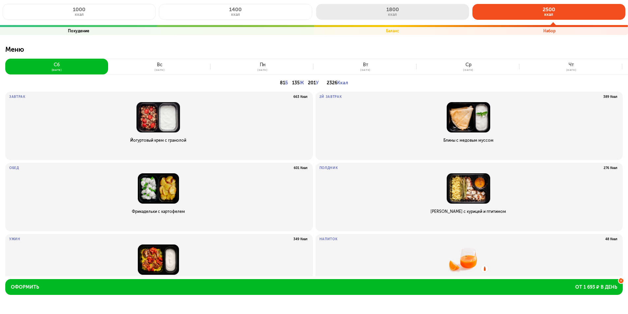 The height and width of the screenshot is (314, 628). I want to click on p: Ужин, so click(15, 239).